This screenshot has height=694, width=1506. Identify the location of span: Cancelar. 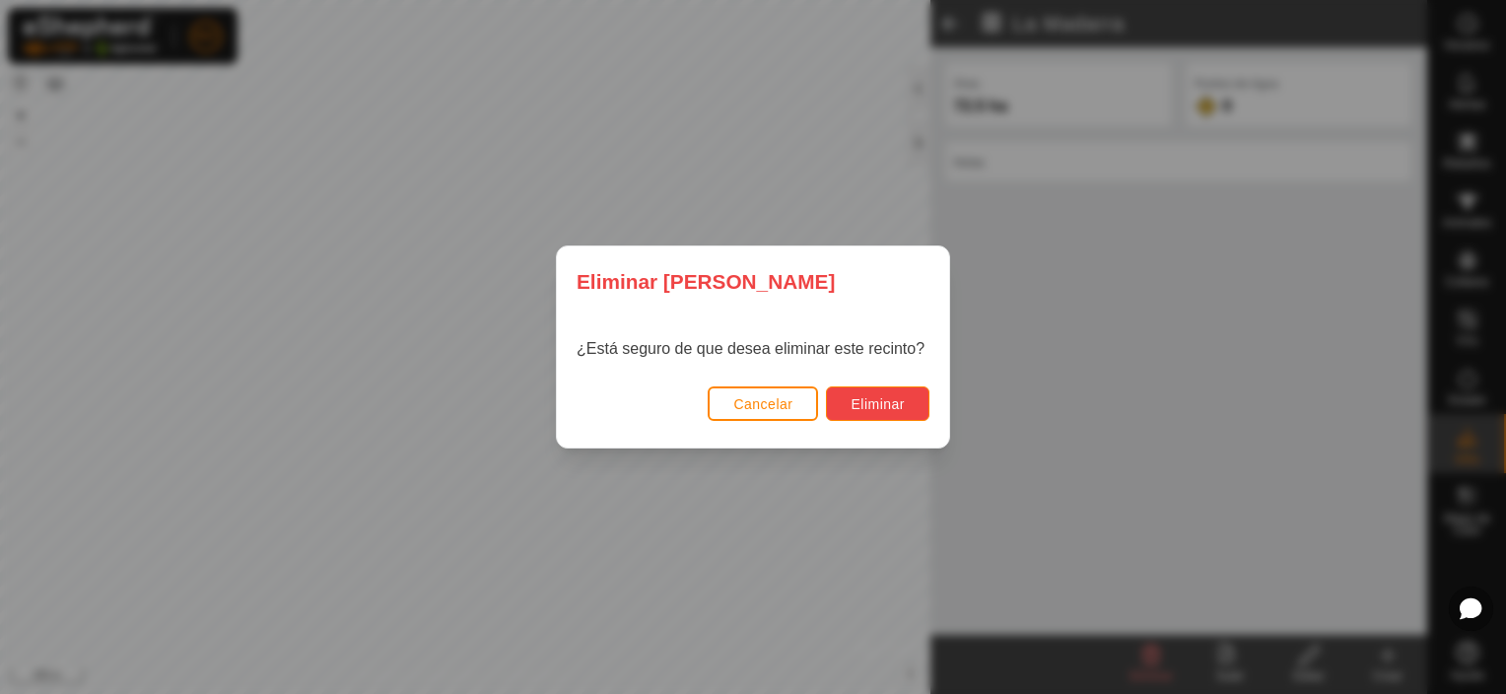
(763, 404).